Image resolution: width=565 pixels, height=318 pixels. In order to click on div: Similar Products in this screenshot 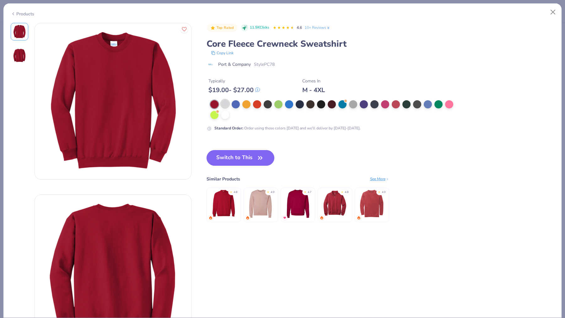, I will do `click(223, 179)`.